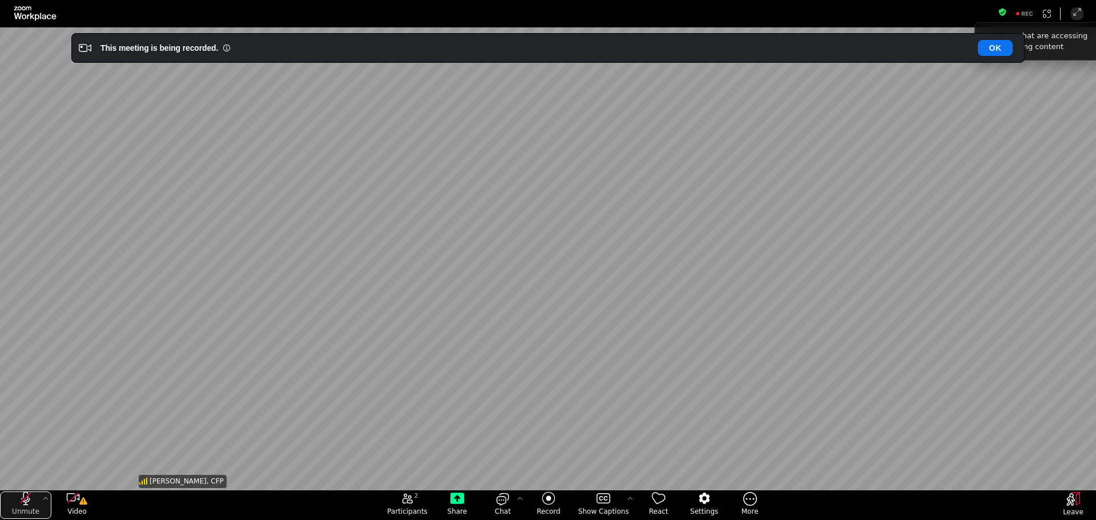  Describe the element at coordinates (995, 48) in the screenshot. I see `button: OK` at that location.